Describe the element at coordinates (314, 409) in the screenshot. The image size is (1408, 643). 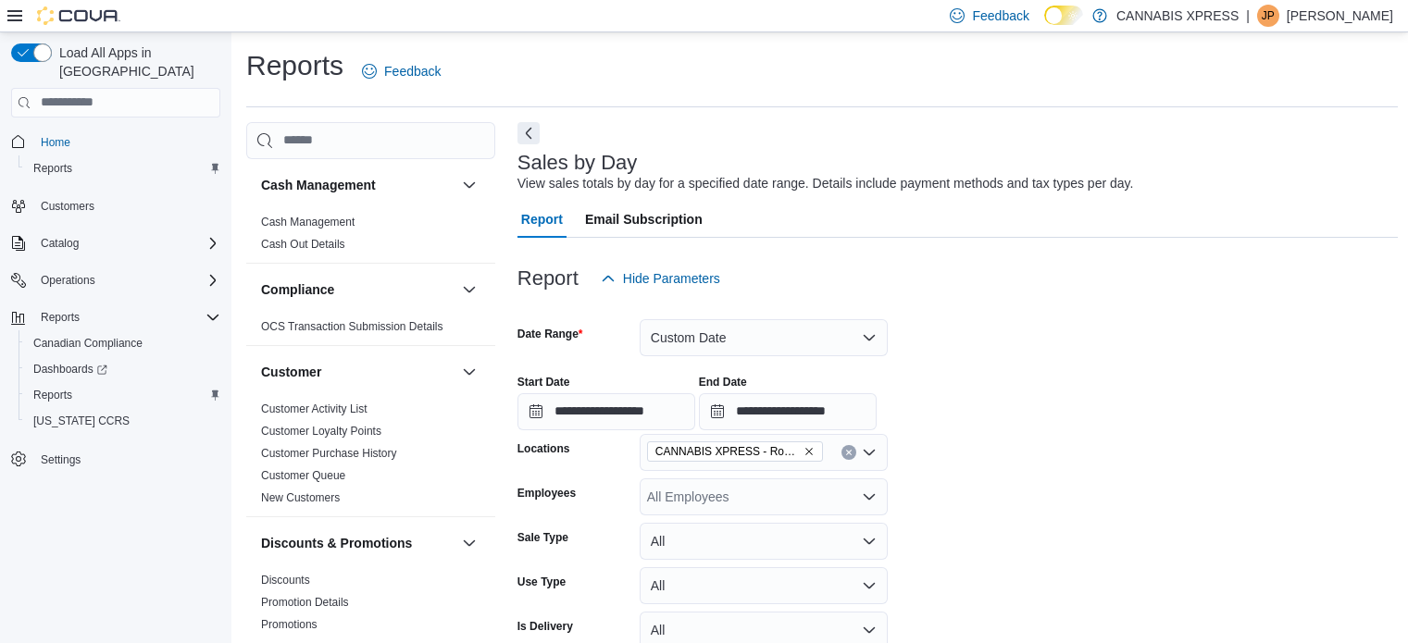
I see `span: Customer Activity List` at that location.